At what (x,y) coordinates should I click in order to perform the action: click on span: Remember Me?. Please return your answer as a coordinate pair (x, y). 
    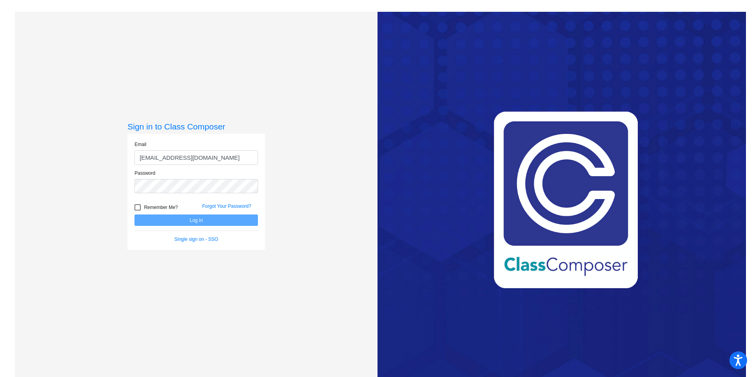
    Looking at the image, I should click on (161, 207).